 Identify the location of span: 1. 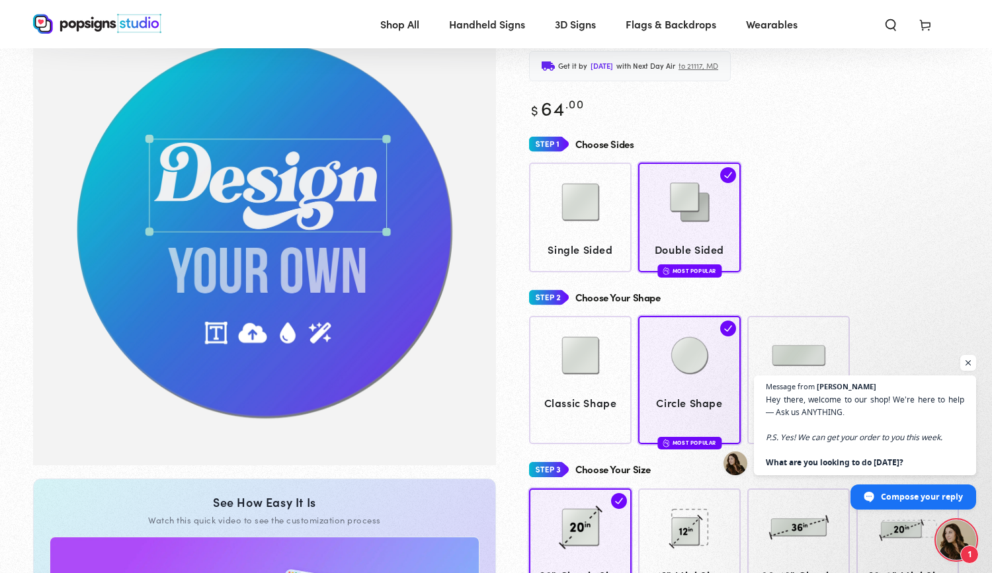
(969, 555).